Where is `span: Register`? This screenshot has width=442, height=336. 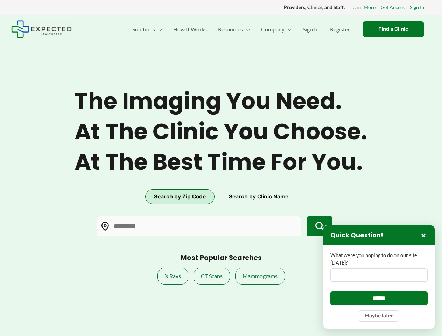 span: Register is located at coordinates (340, 29).